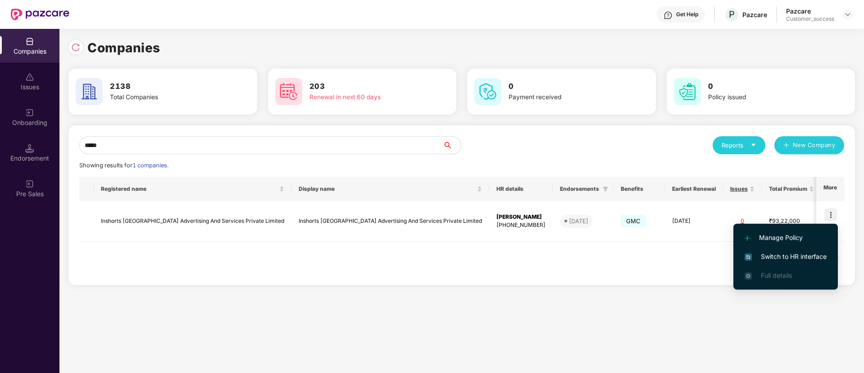  What do you see at coordinates (566, 97) in the screenshot?
I see `div: Payment received` at bounding box center [566, 97].